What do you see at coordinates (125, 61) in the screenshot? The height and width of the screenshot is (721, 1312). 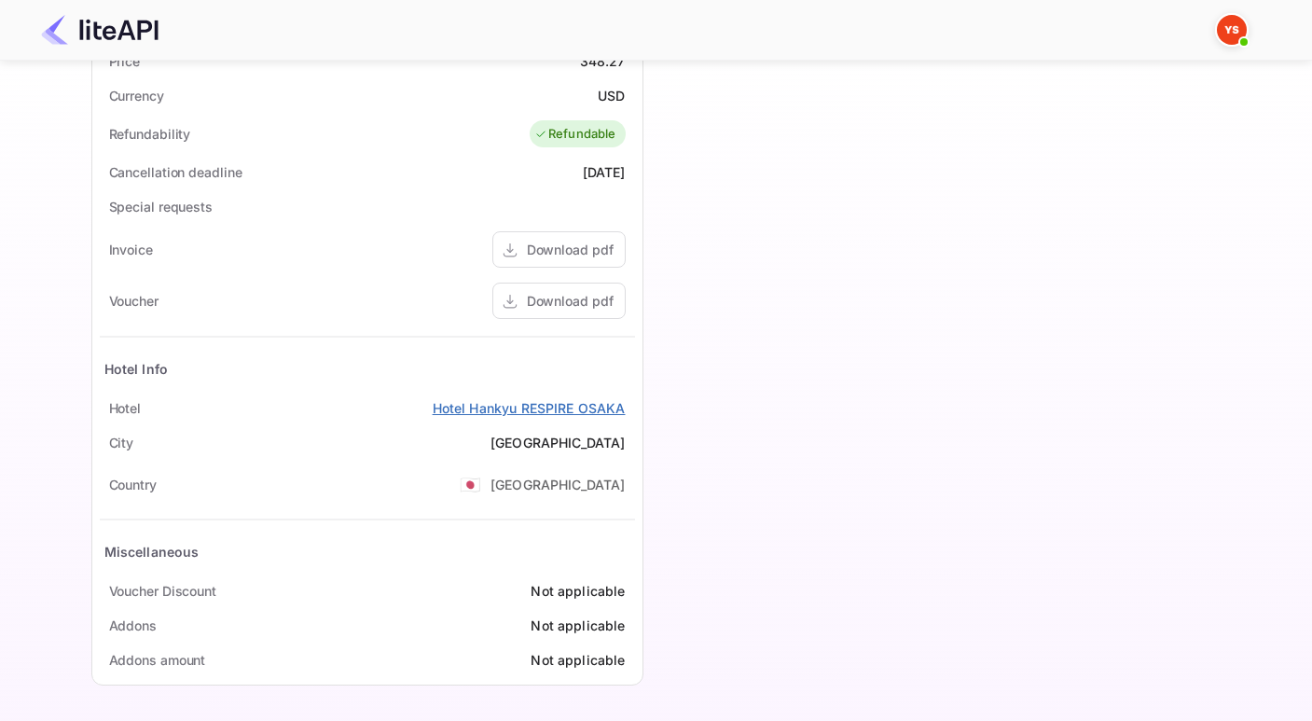 I see `div: Price` at bounding box center [125, 61].